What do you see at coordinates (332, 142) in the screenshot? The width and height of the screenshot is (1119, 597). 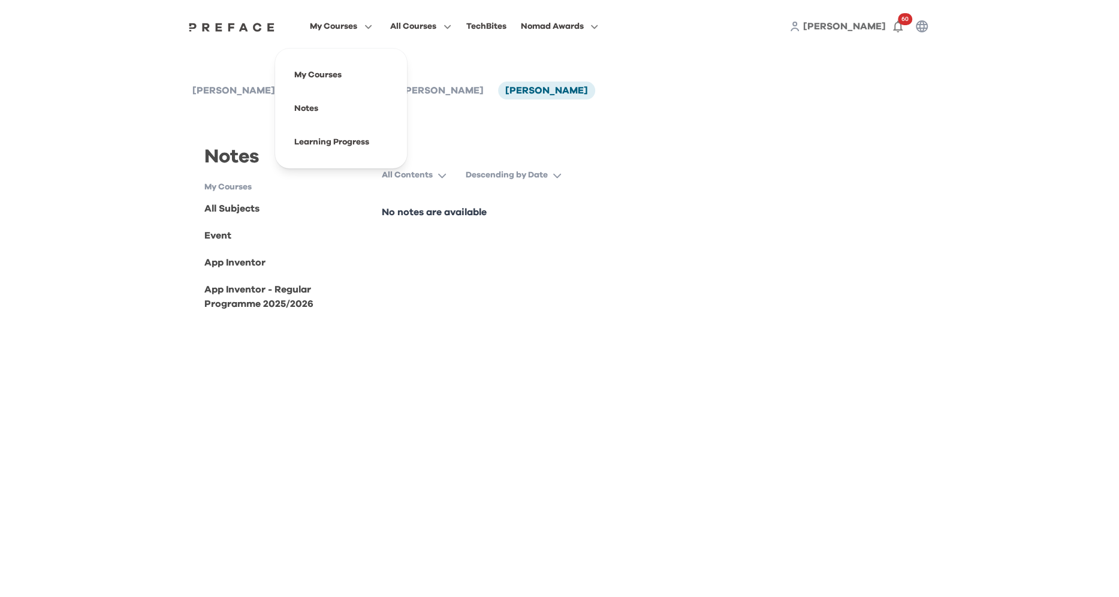 I see `a: Learning Progress` at bounding box center [332, 142].